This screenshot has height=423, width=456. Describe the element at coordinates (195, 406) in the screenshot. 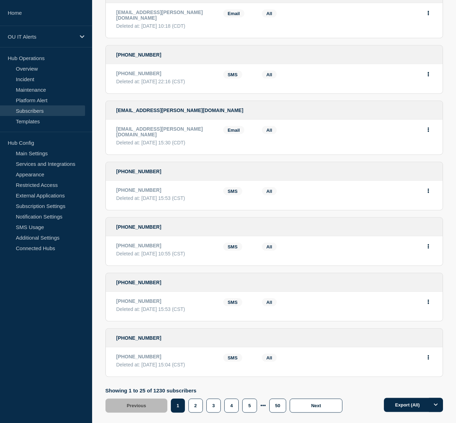

I see `button: 2` at that location.